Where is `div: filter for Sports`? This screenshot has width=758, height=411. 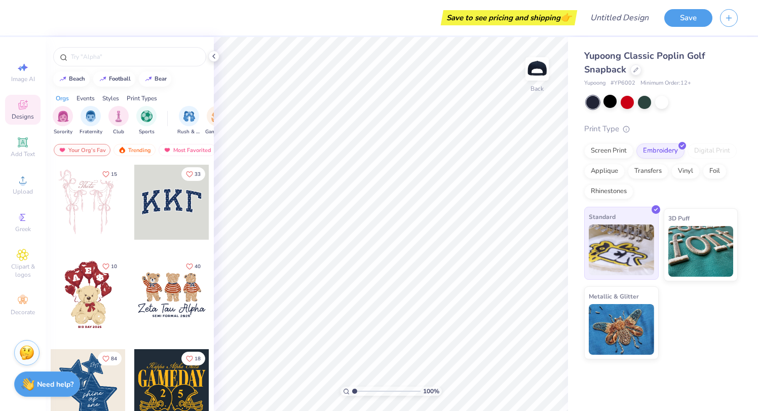
div: filter for Sports is located at coordinates (146, 121).